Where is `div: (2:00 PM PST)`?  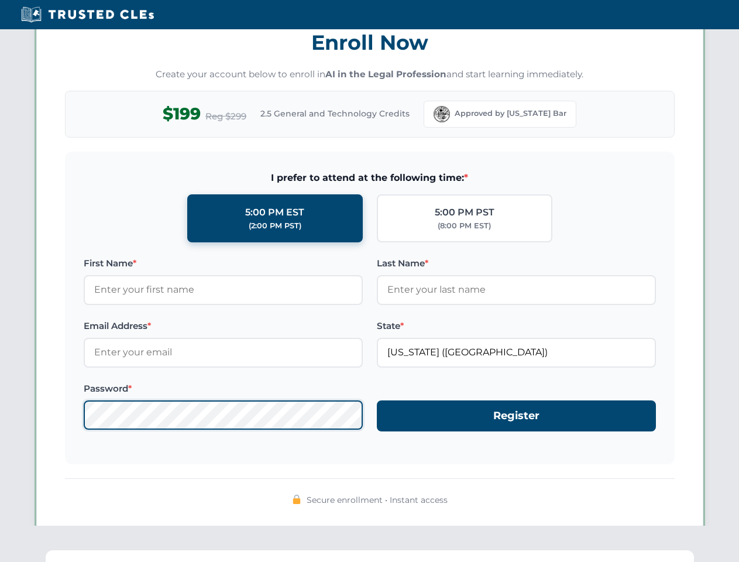
div: (2:00 PM PST) is located at coordinates (275, 226).